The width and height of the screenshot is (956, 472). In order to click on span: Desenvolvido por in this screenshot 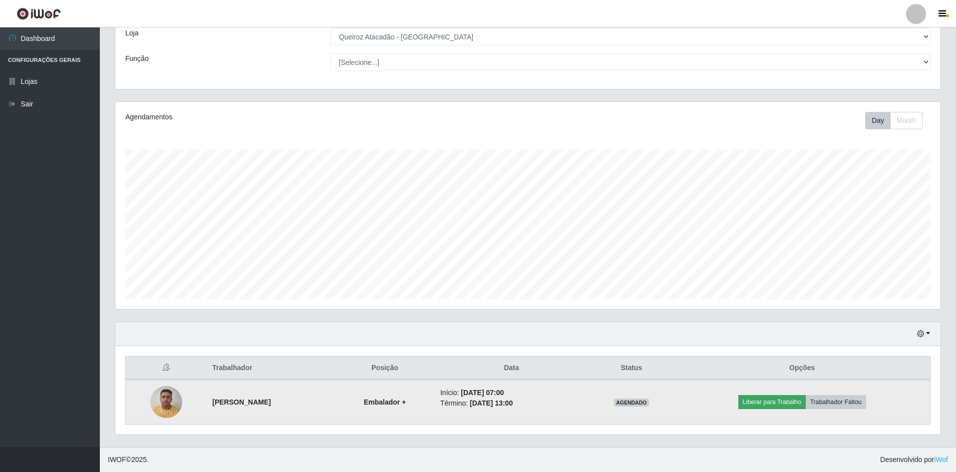, I will do `click(914, 459)`.